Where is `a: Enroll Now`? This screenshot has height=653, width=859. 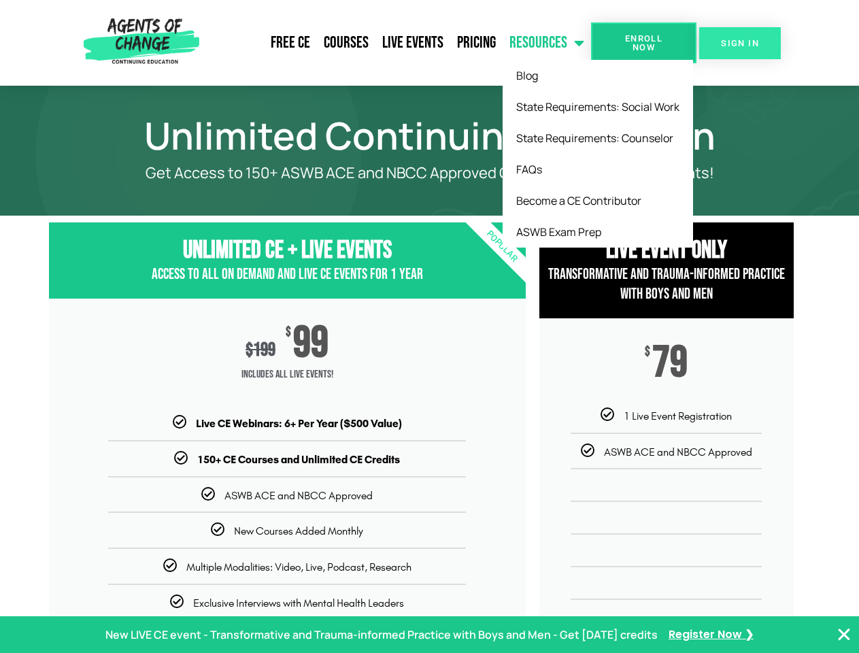 a: Enroll Now is located at coordinates (643, 43).